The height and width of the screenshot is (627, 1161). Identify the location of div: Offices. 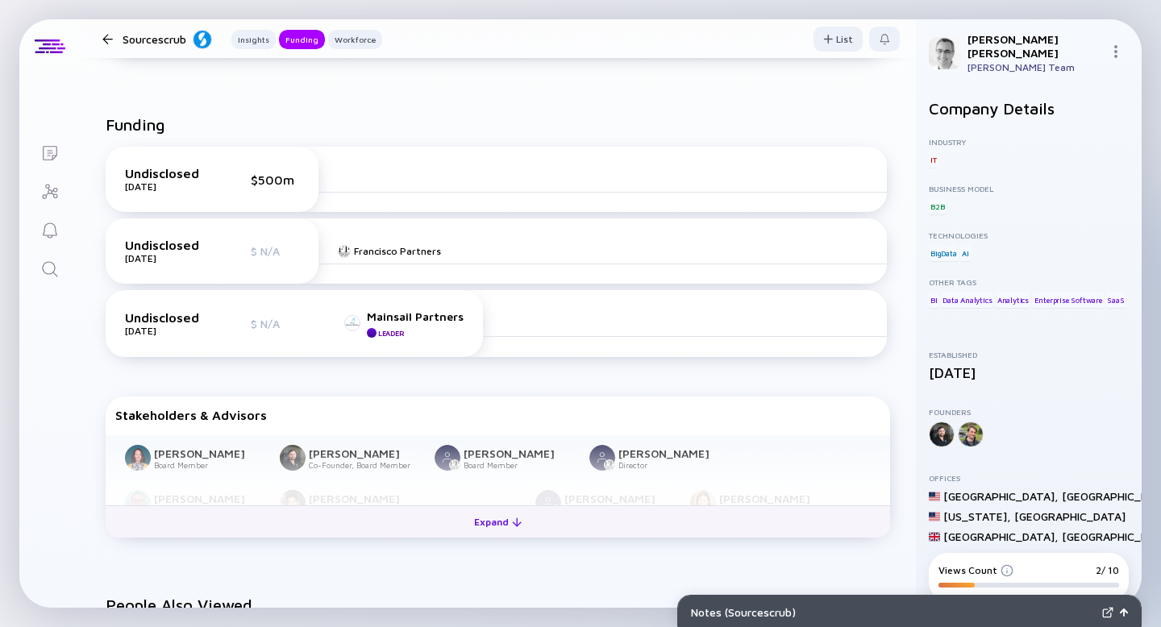
(1028, 478).